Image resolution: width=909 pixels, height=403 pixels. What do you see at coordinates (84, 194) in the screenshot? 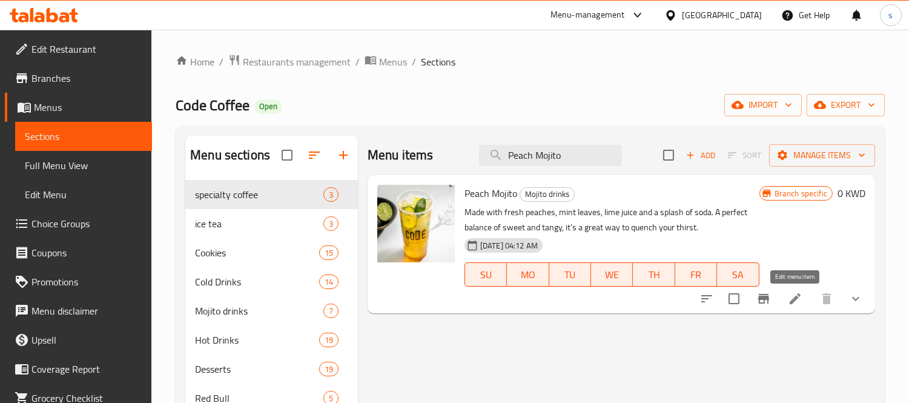
I see `a: Edit Menu` at bounding box center [84, 194].